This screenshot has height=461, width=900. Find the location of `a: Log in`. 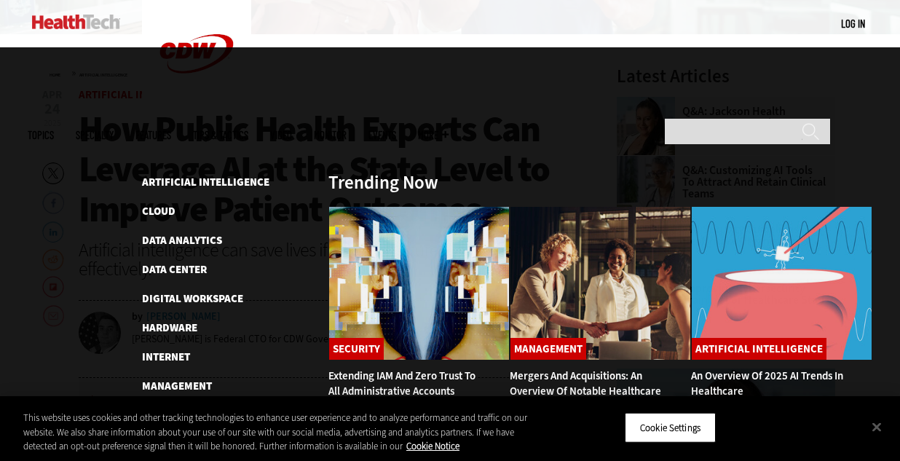

a: Log in is located at coordinates (852, 23).